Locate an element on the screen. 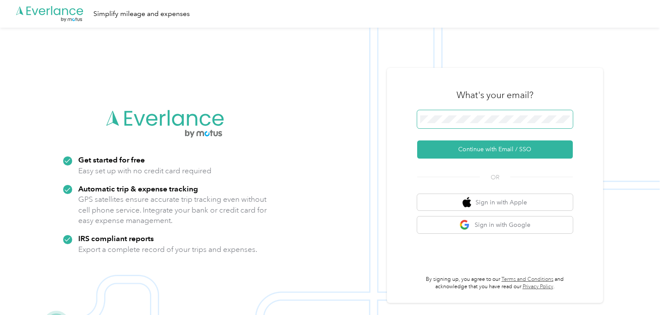 Image resolution: width=664 pixels, height=315 pixels. img: google logo is located at coordinates (465, 225).